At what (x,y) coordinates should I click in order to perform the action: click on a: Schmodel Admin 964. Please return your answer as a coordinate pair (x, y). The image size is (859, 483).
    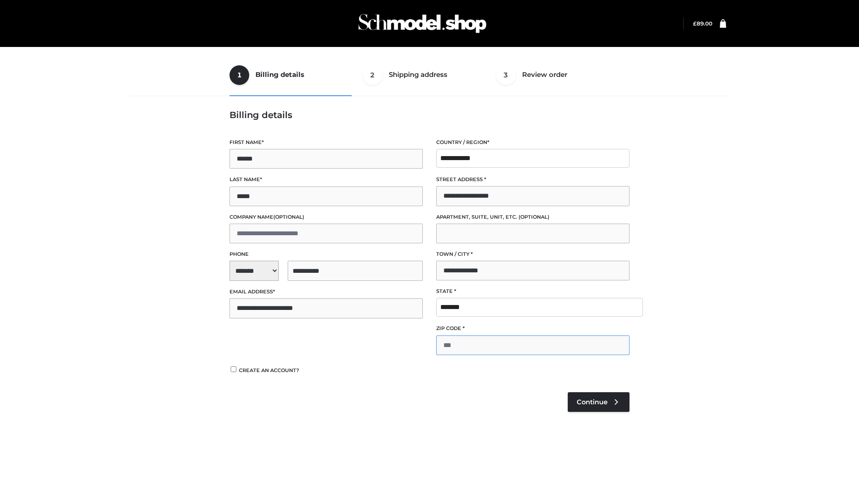
    Looking at the image, I should click on (422, 23).